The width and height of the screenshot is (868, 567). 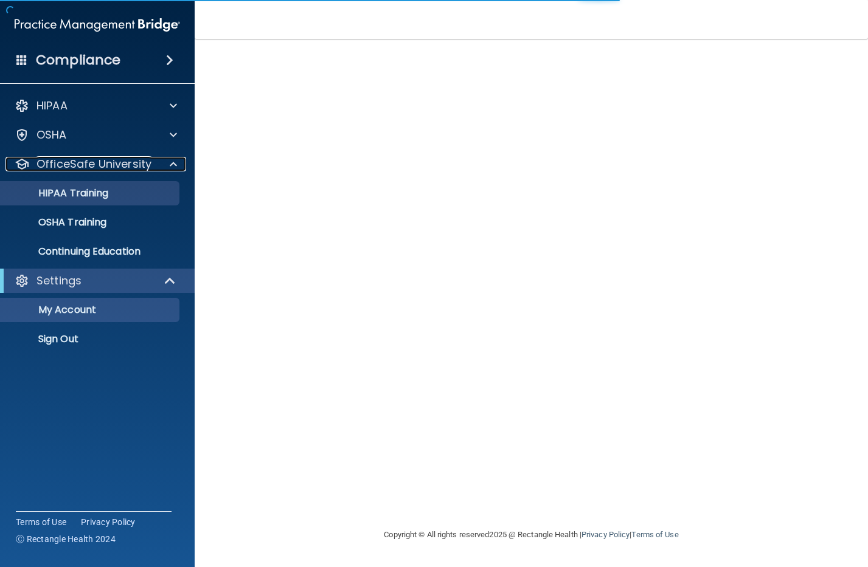 What do you see at coordinates (95, 281) in the screenshot?
I see `a: Settings` at bounding box center [95, 281].